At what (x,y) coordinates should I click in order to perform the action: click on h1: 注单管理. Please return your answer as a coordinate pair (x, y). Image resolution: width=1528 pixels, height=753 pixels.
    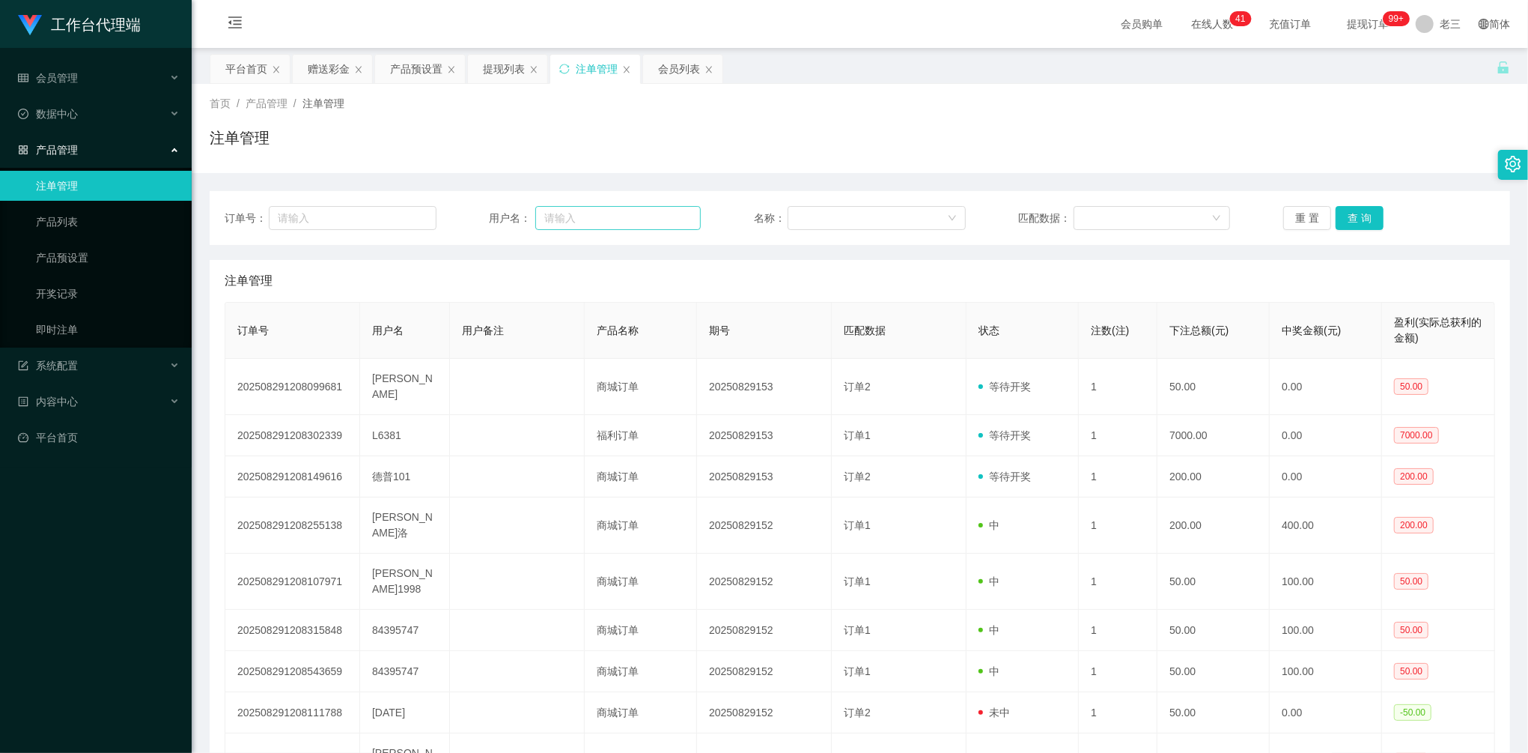
    Looking at the image, I should click on (240, 138).